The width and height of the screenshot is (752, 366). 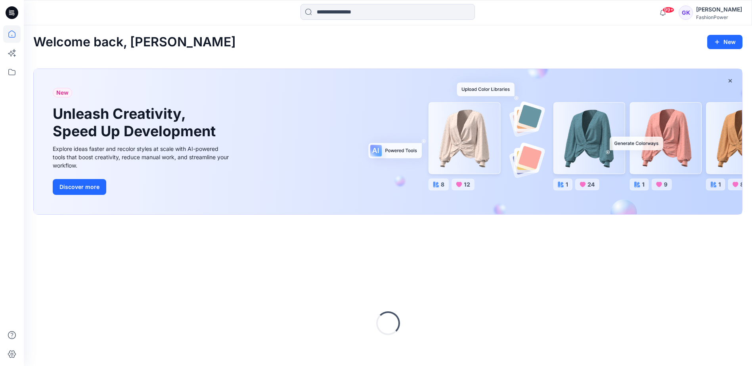 I want to click on button: Discover more, so click(x=79, y=187).